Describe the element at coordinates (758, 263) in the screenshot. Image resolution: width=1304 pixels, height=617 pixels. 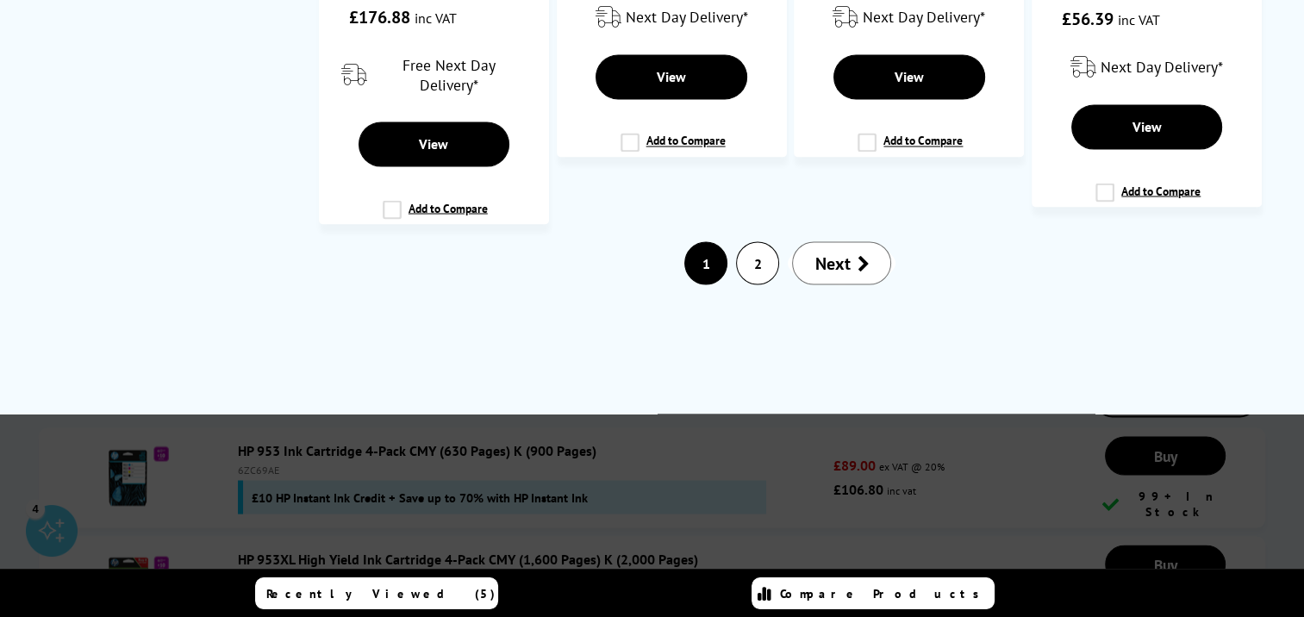
I see `a: 2` at that location.